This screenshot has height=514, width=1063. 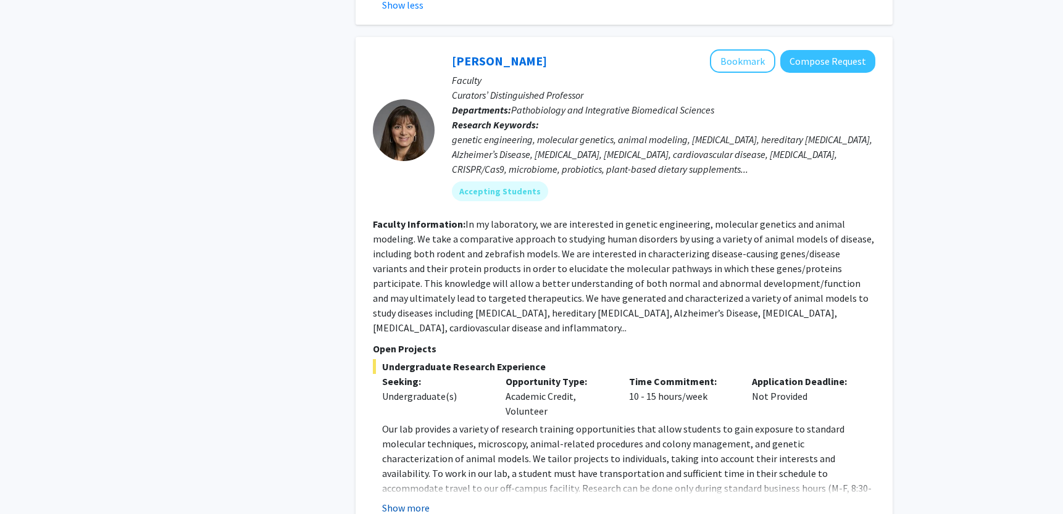 What do you see at coordinates (624, 367) in the screenshot?
I see `span: Undergraduate Research Experience` at bounding box center [624, 367].